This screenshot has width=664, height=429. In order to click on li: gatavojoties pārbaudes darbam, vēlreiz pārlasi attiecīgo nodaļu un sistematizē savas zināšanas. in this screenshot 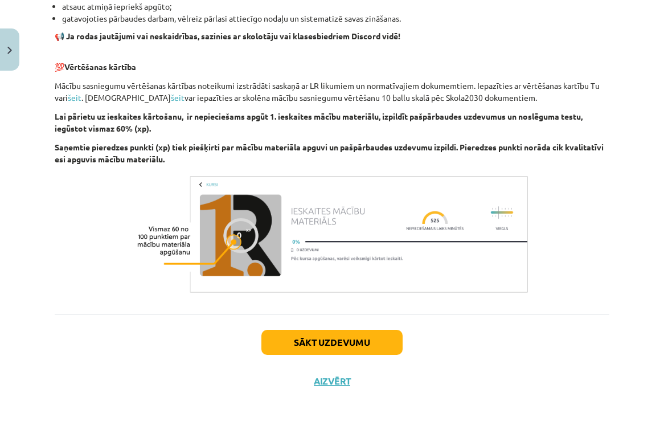, I will do `click(335, 18)`.